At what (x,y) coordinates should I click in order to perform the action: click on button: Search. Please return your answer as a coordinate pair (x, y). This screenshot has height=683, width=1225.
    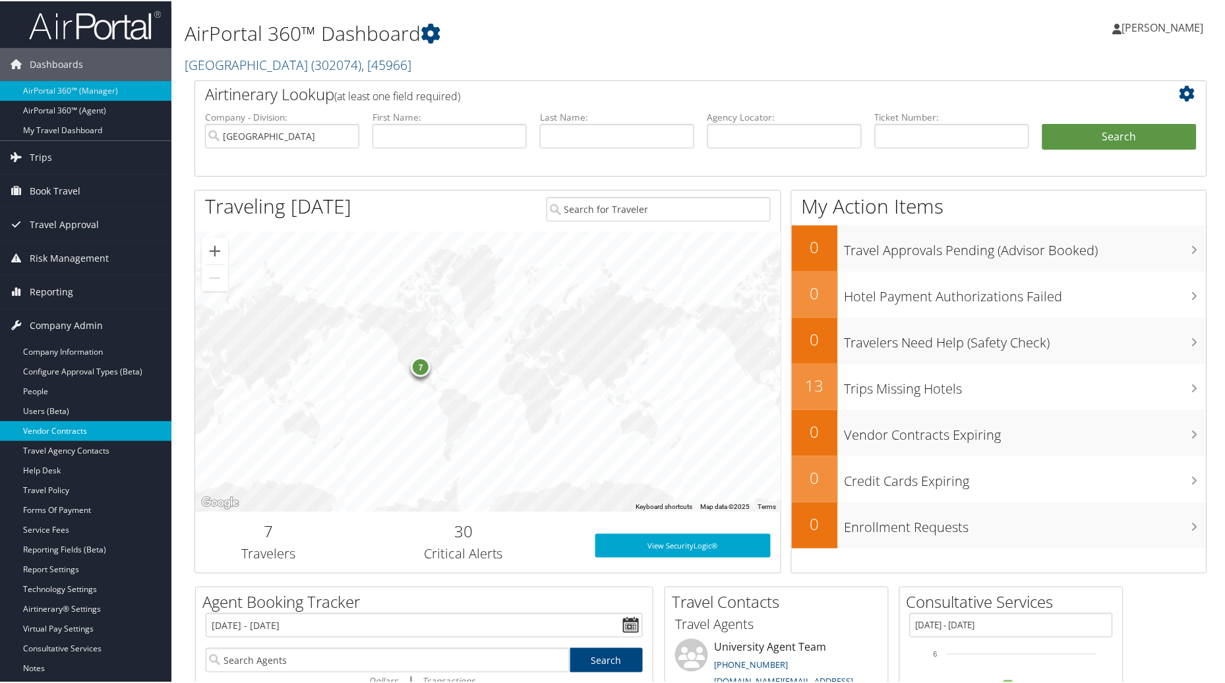
    Looking at the image, I should click on (1120, 136).